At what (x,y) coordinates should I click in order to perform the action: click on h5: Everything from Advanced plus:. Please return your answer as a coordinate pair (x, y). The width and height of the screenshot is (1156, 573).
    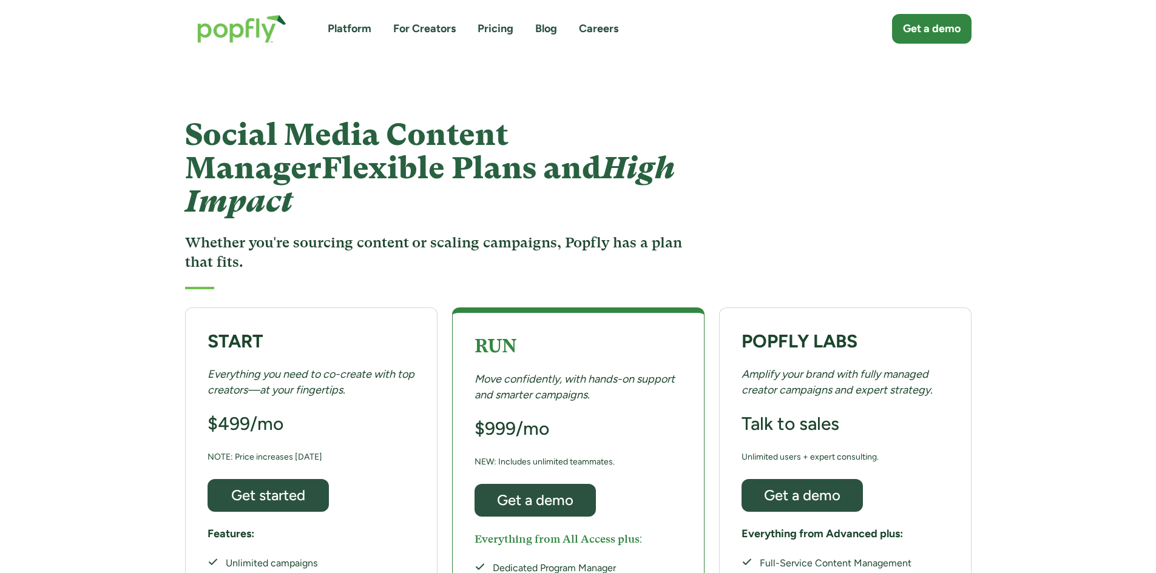
    Looking at the image, I should click on (822, 534).